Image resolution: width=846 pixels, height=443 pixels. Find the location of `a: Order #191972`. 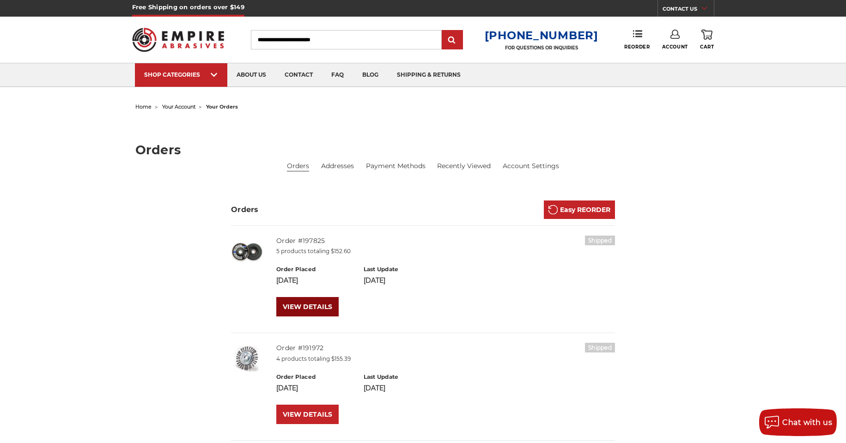

a: Order #191972 is located at coordinates (300, 348).